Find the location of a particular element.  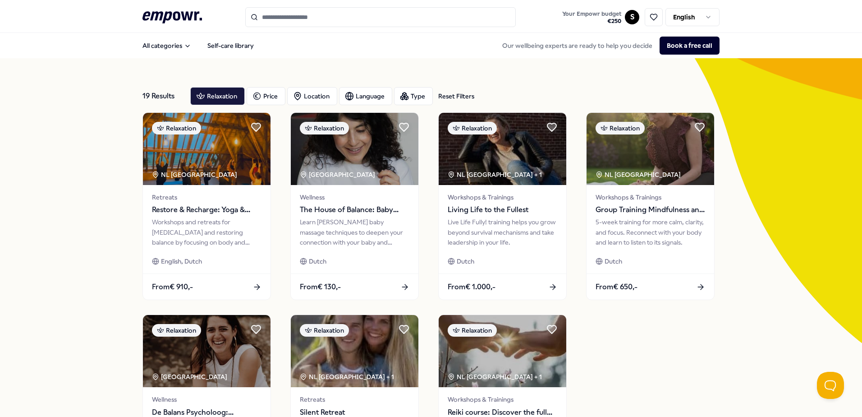

input: Search for products, categories or subcategories is located at coordinates (381, 17).